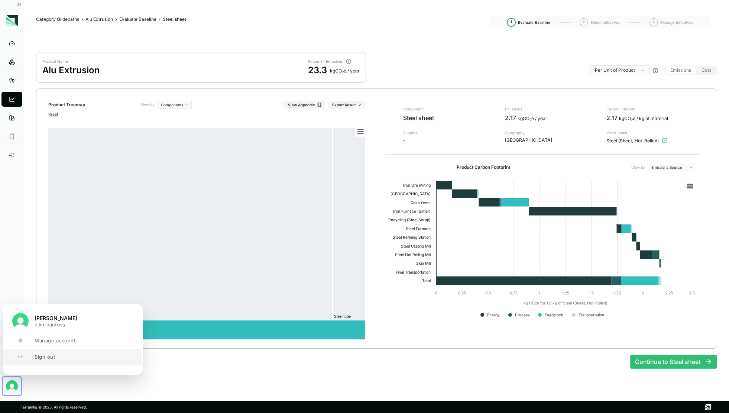  What do you see at coordinates (617, 293) in the screenshot?
I see `text: 1.75` at bounding box center [617, 293].